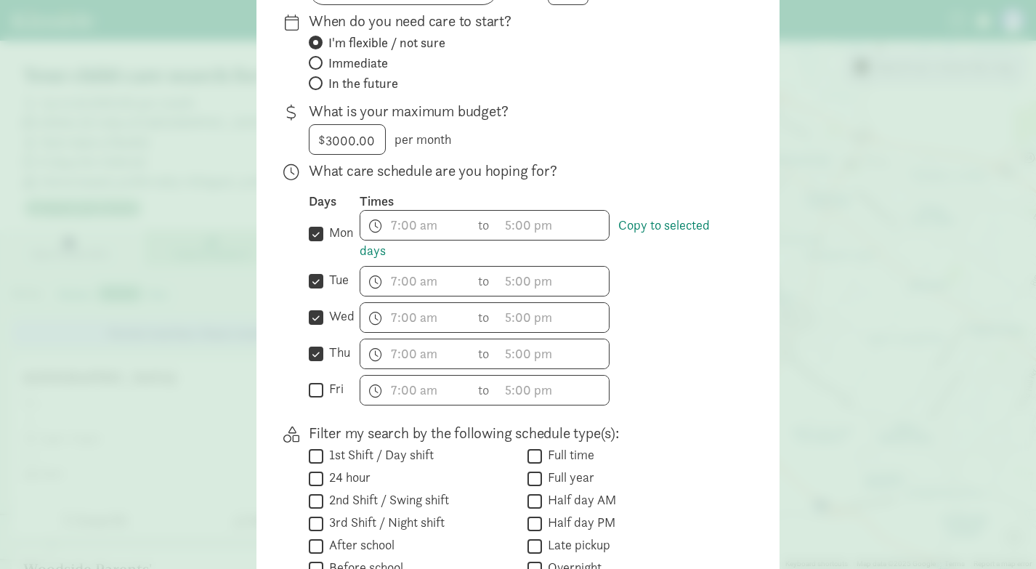 The height and width of the screenshot is (569, 1036). What do you see at coordinates (347, 477) in the screenshot?
I see `label: 24 hour` at bounding box center [347, 477].